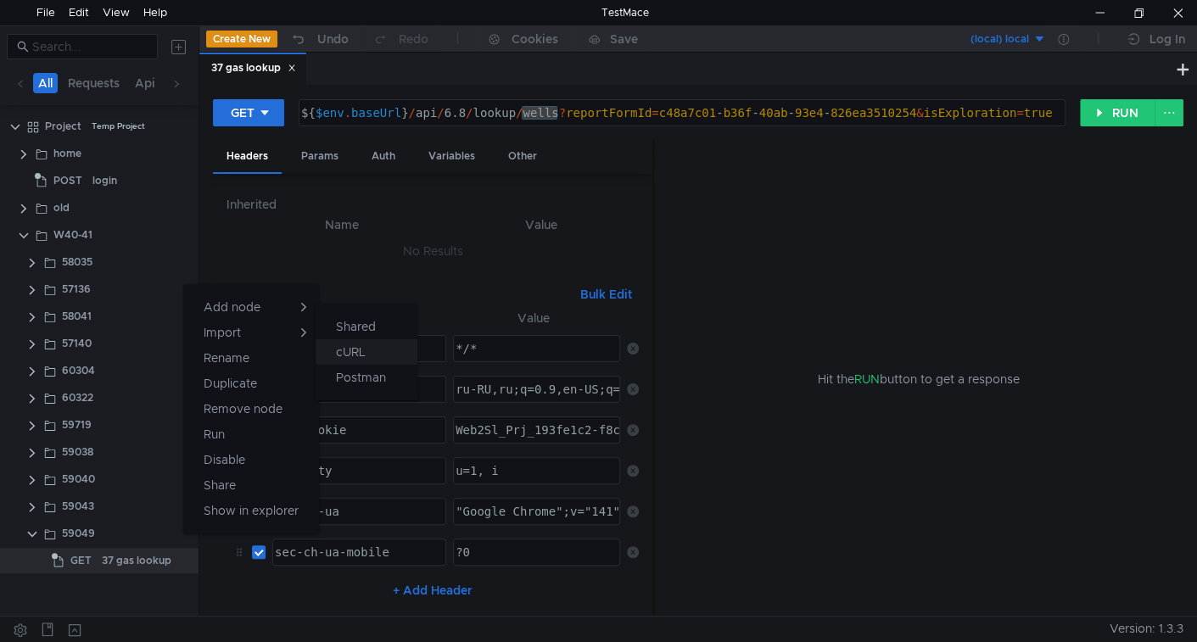 This screenshot has height=642, width=1197. I want to click on app-tour-anchor: Duplicate, so click(230, 384).